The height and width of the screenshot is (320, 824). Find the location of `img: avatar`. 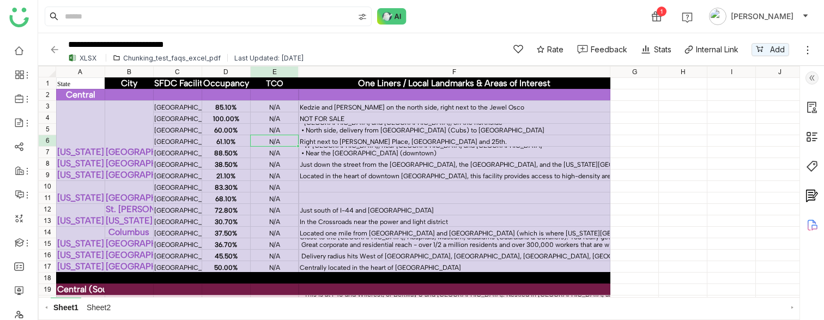

img: avatar is located at coordinates (718, 16).